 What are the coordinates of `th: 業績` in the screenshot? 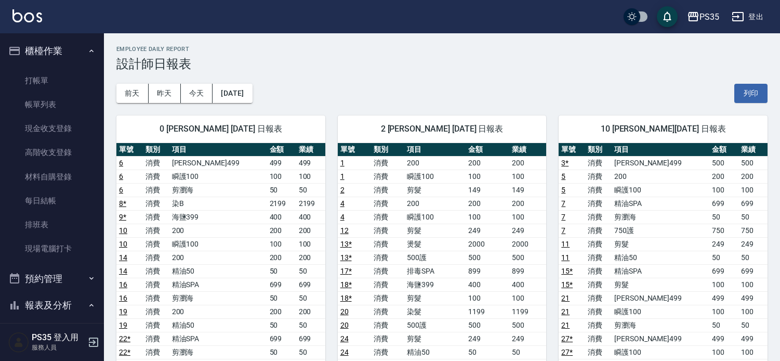 It's located at (528, 150).